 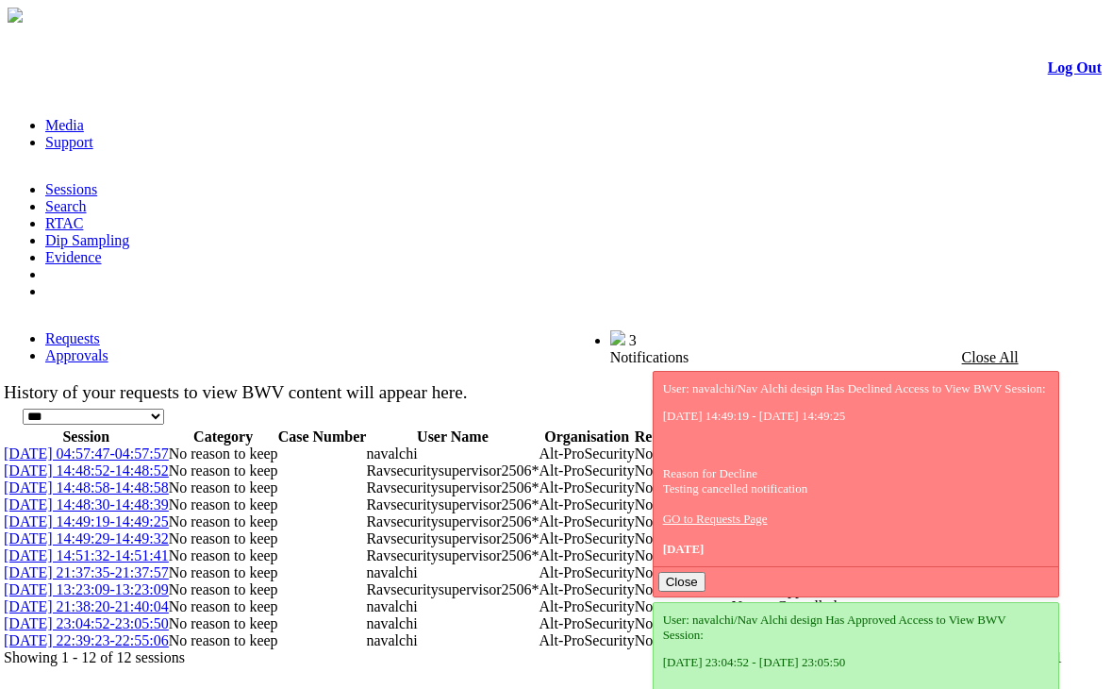 What do you see at coordinates (87, 240) in the screenshot?
I see `a: Dip Sampling` at bounding box center [87, 240].